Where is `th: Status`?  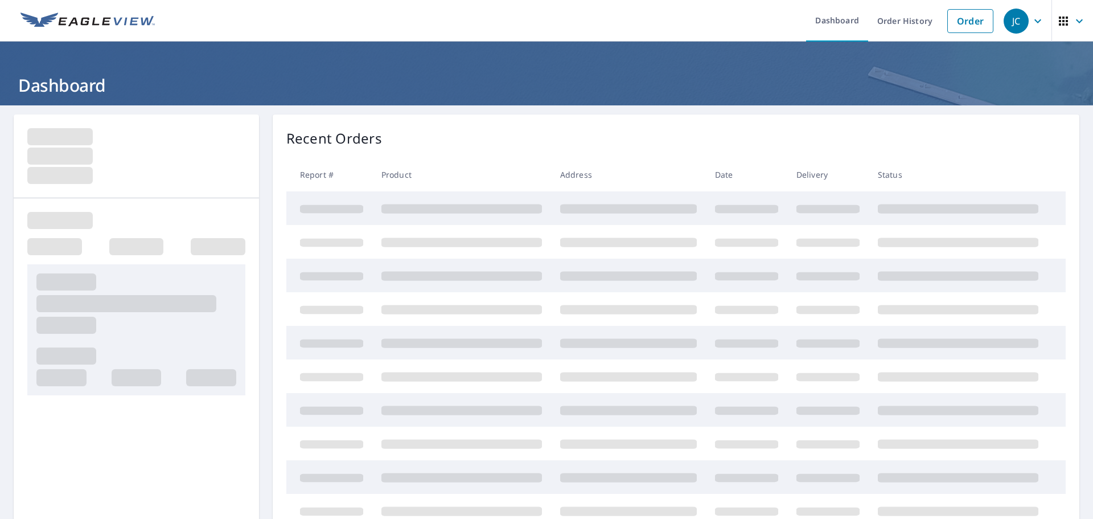 th: Status is located at coordinates (958, 174).